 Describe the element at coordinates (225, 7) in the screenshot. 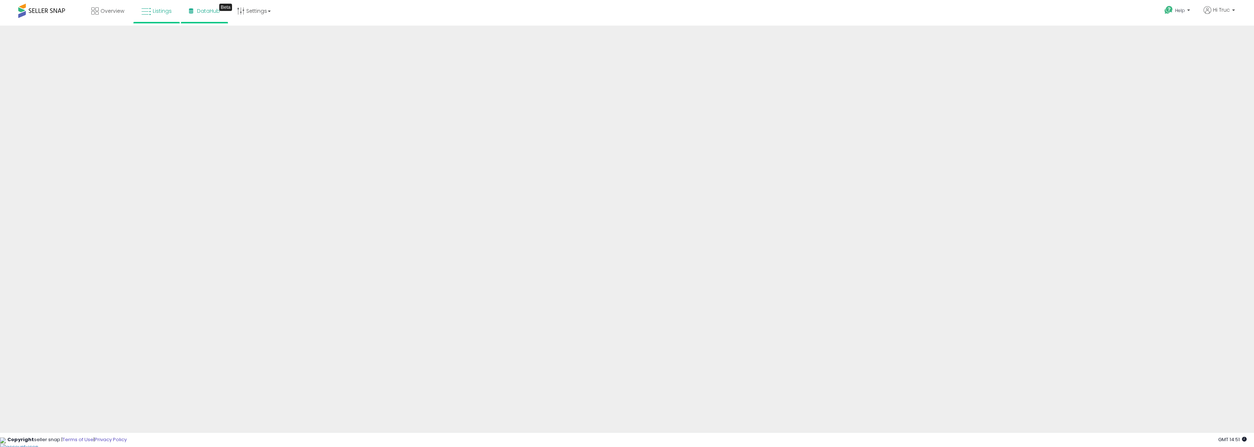

I see `div: Tooltip anchor` at that location.